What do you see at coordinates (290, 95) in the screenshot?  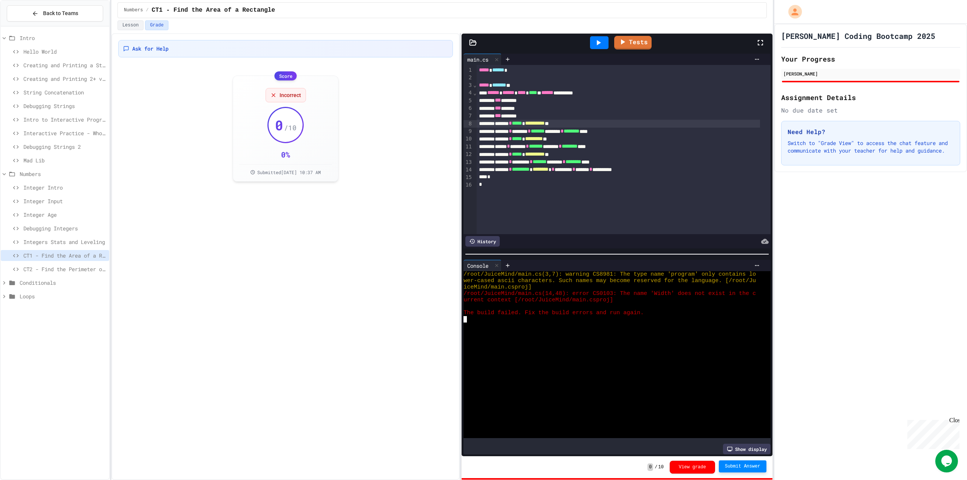 I see `span: Incorrect` at bounding box center [290, 95].